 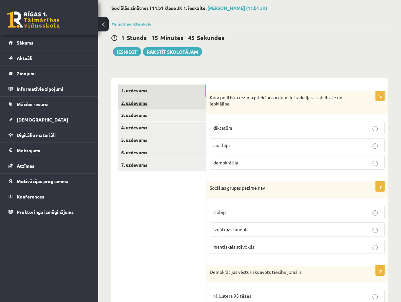 I want to click on legend: Maksājumi, so click(x=53, y=150).